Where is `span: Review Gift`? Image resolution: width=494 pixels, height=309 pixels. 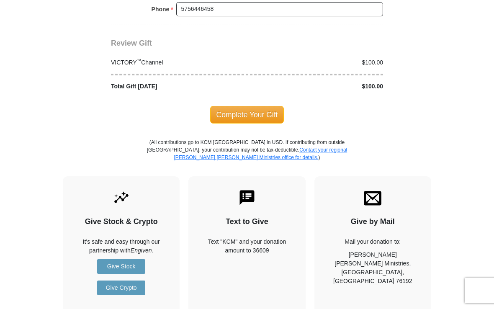 span: Review Gift is located at coordinates (131, 43).